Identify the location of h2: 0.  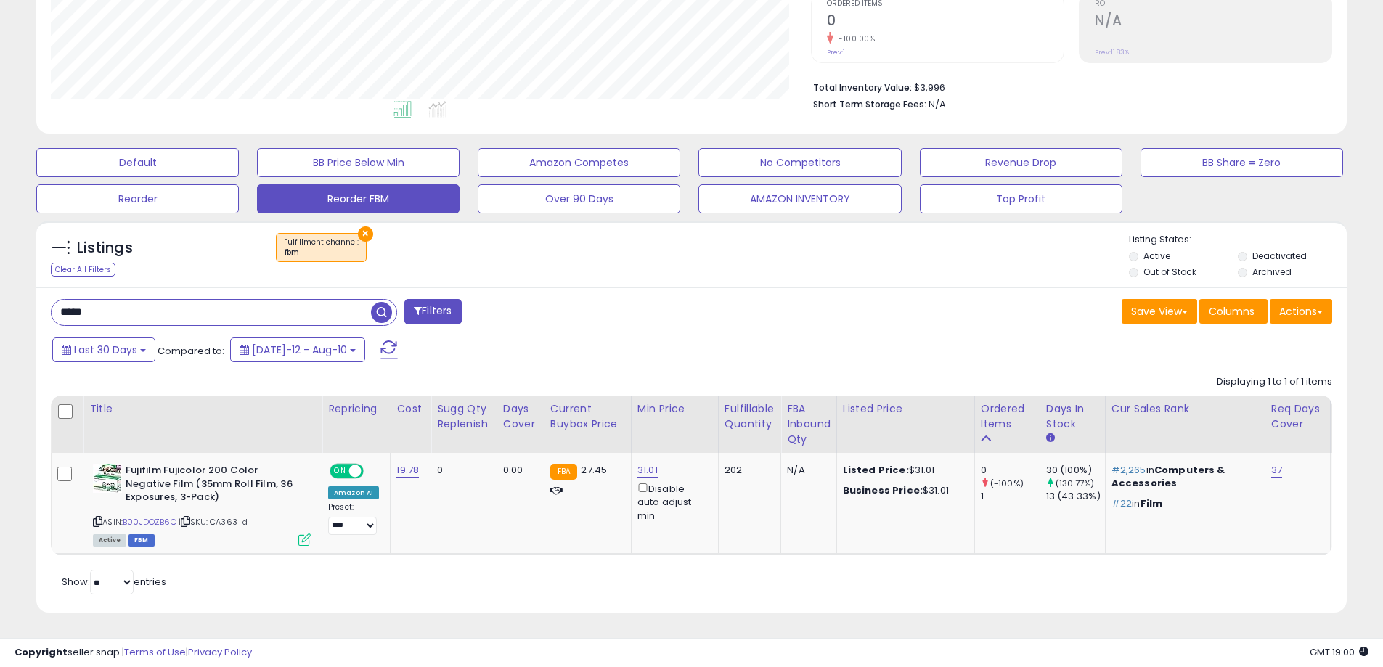
(945, 22).